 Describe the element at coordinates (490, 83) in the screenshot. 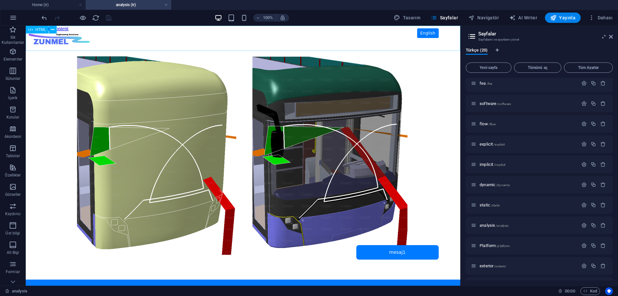

I see `span: /fea` at that location.